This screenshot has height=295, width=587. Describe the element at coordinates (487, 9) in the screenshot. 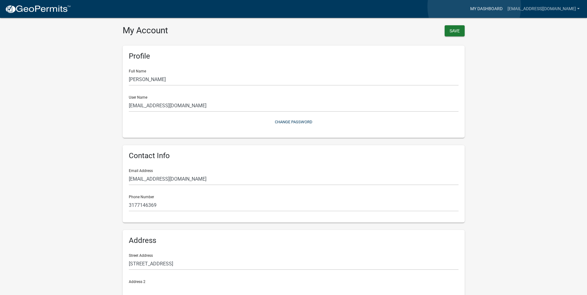

I see `a: My Dashboard` at that location.